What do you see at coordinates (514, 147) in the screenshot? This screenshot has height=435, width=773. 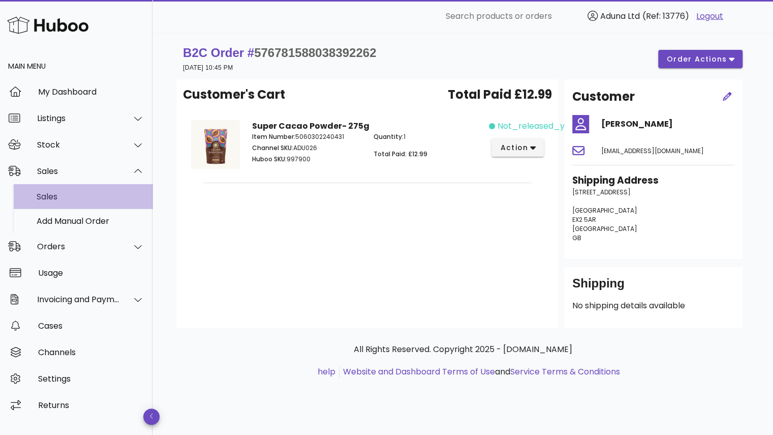 I see `span: action` at bounding box center [514, 147].